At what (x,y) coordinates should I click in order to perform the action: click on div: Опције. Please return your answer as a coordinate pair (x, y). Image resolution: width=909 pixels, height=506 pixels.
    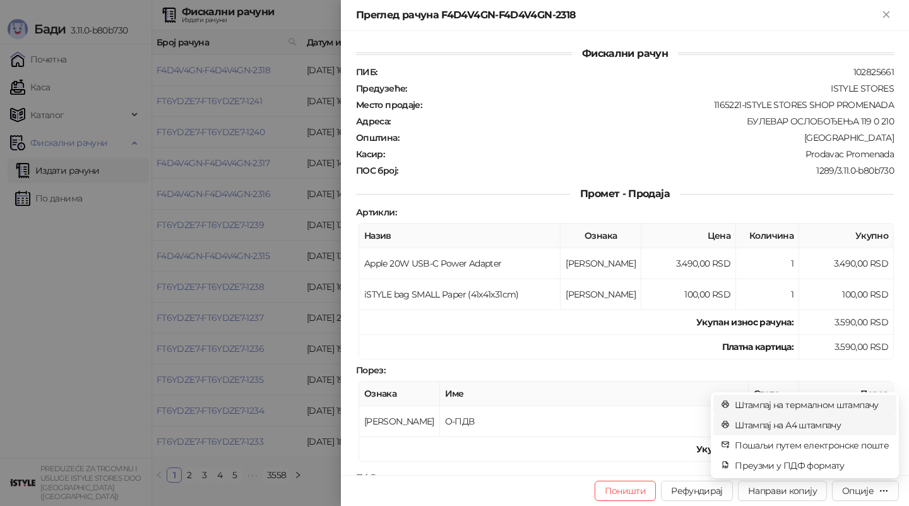
    Looking at the image, I should click on (858, 491).